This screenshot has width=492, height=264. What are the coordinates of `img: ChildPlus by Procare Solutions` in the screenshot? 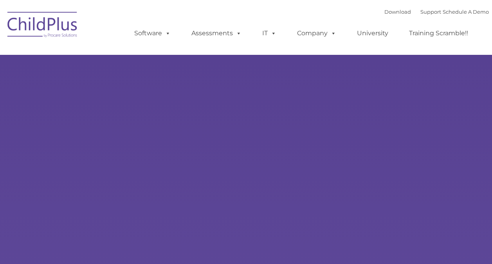 It's located at (43, 26).